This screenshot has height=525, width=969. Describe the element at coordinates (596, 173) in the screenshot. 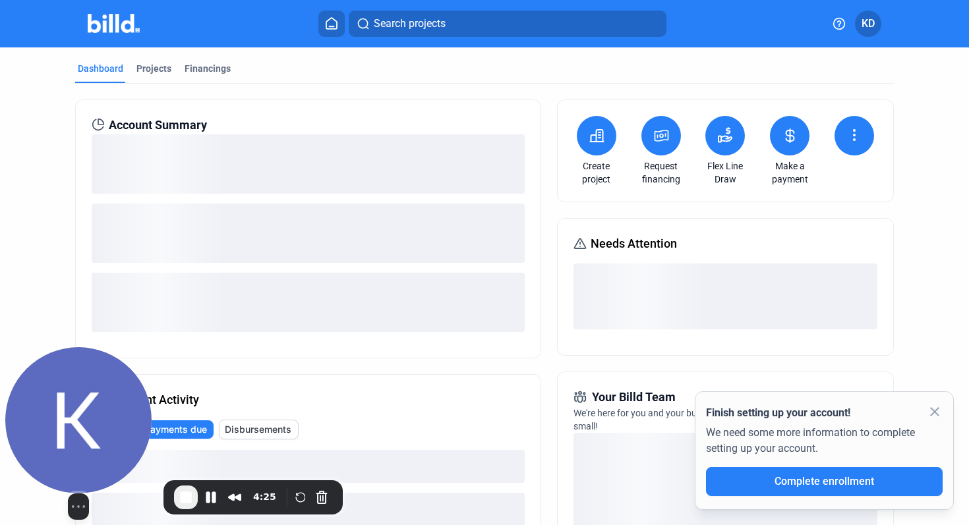

I see `a: Create project` at that location.